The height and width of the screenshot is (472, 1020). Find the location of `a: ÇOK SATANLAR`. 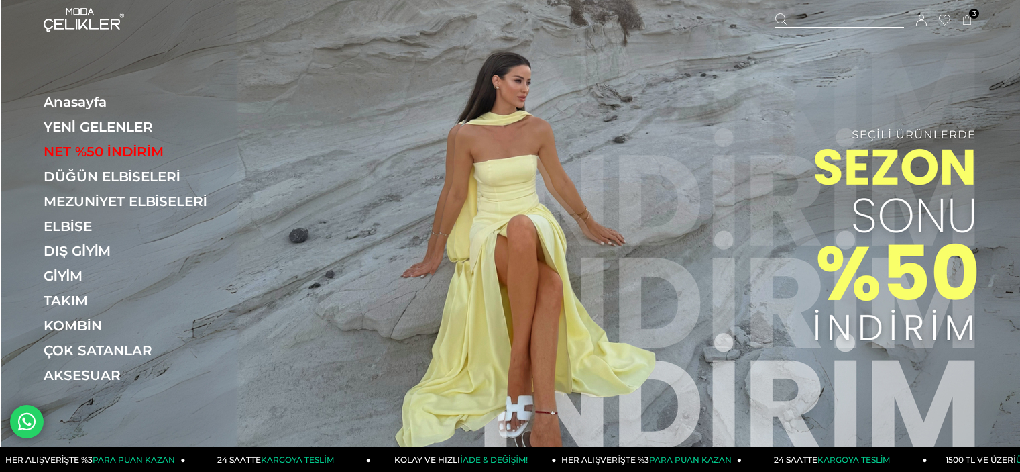

a: ÇOK SATANLAR is located at coordinates (136, 350).